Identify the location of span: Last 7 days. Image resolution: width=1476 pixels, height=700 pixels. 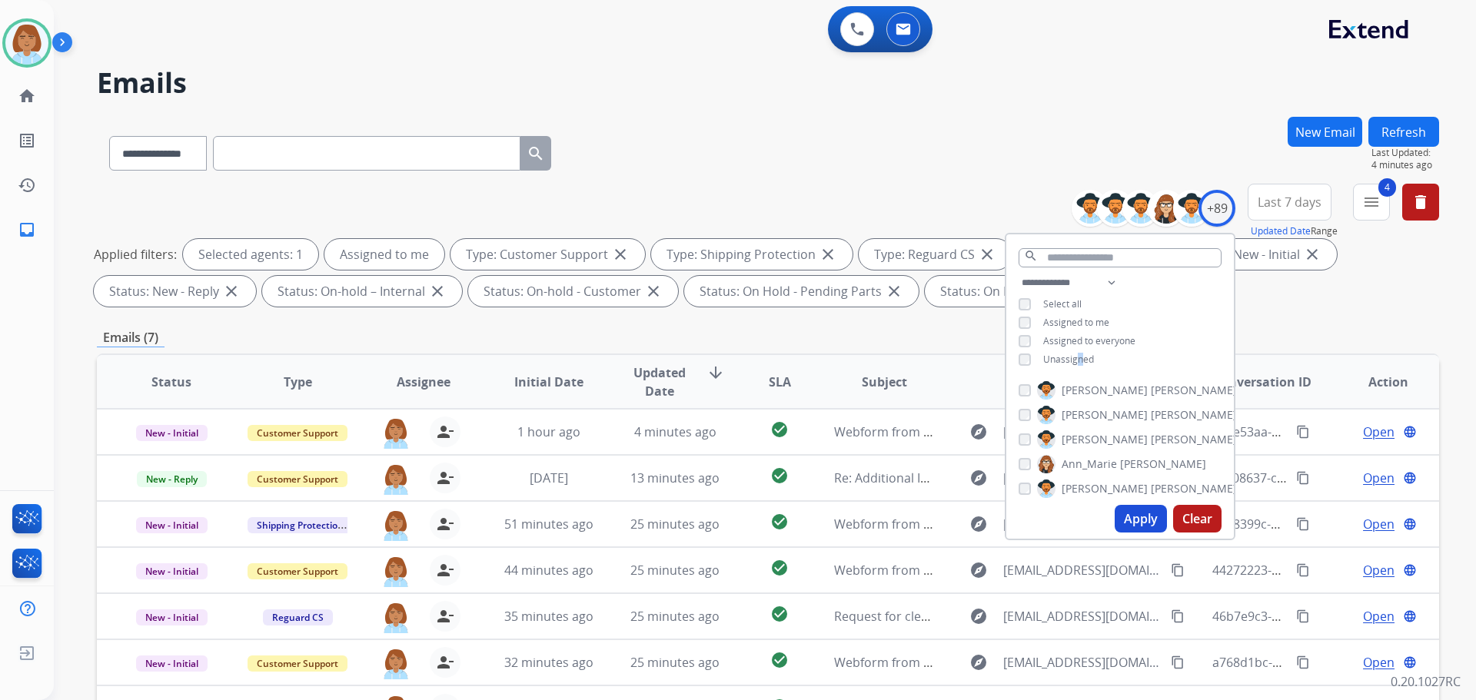
(1289, 202).